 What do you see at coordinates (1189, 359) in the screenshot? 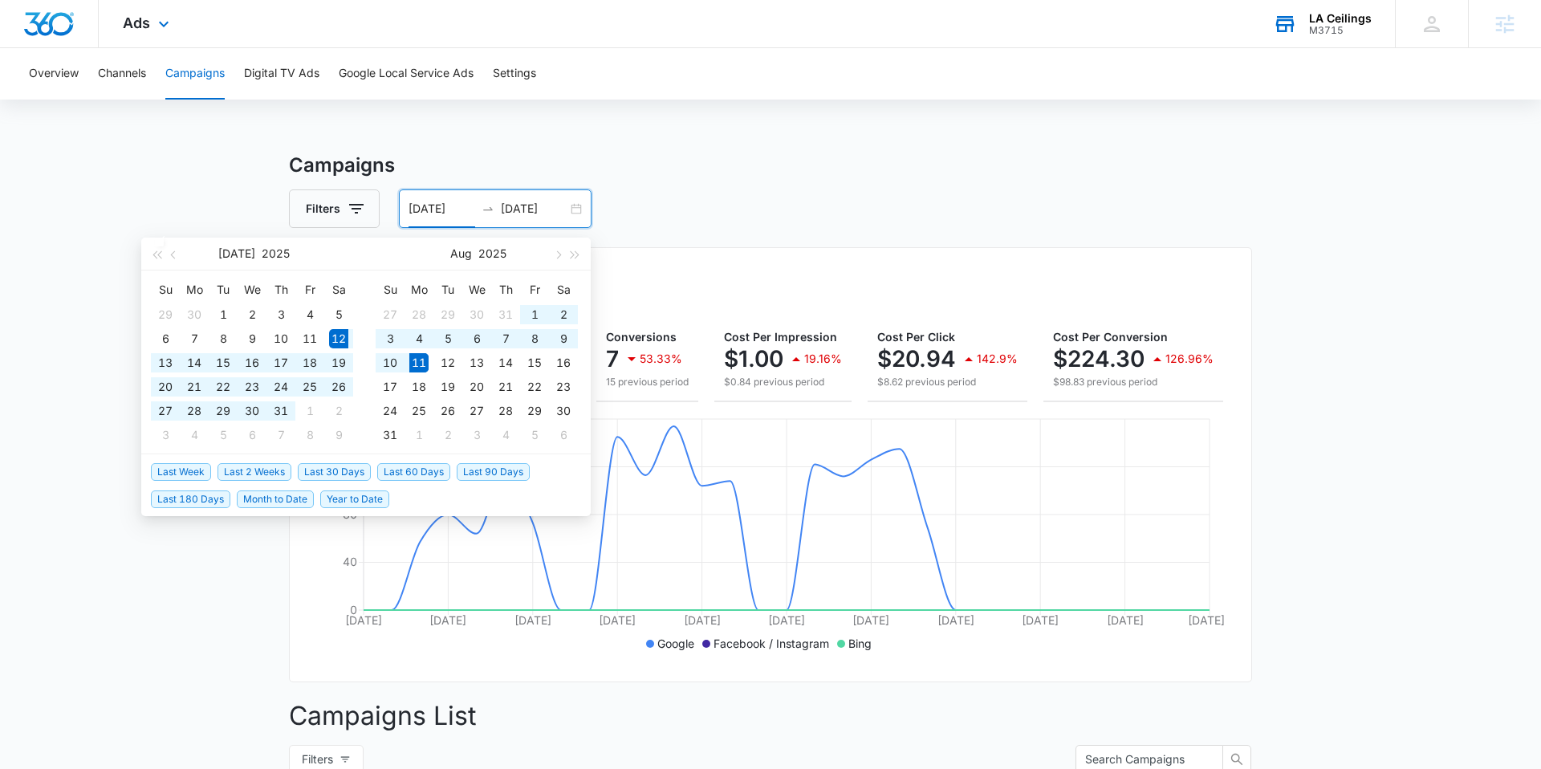
I see `p: 126.96%` at bounding box center [1189, 359].